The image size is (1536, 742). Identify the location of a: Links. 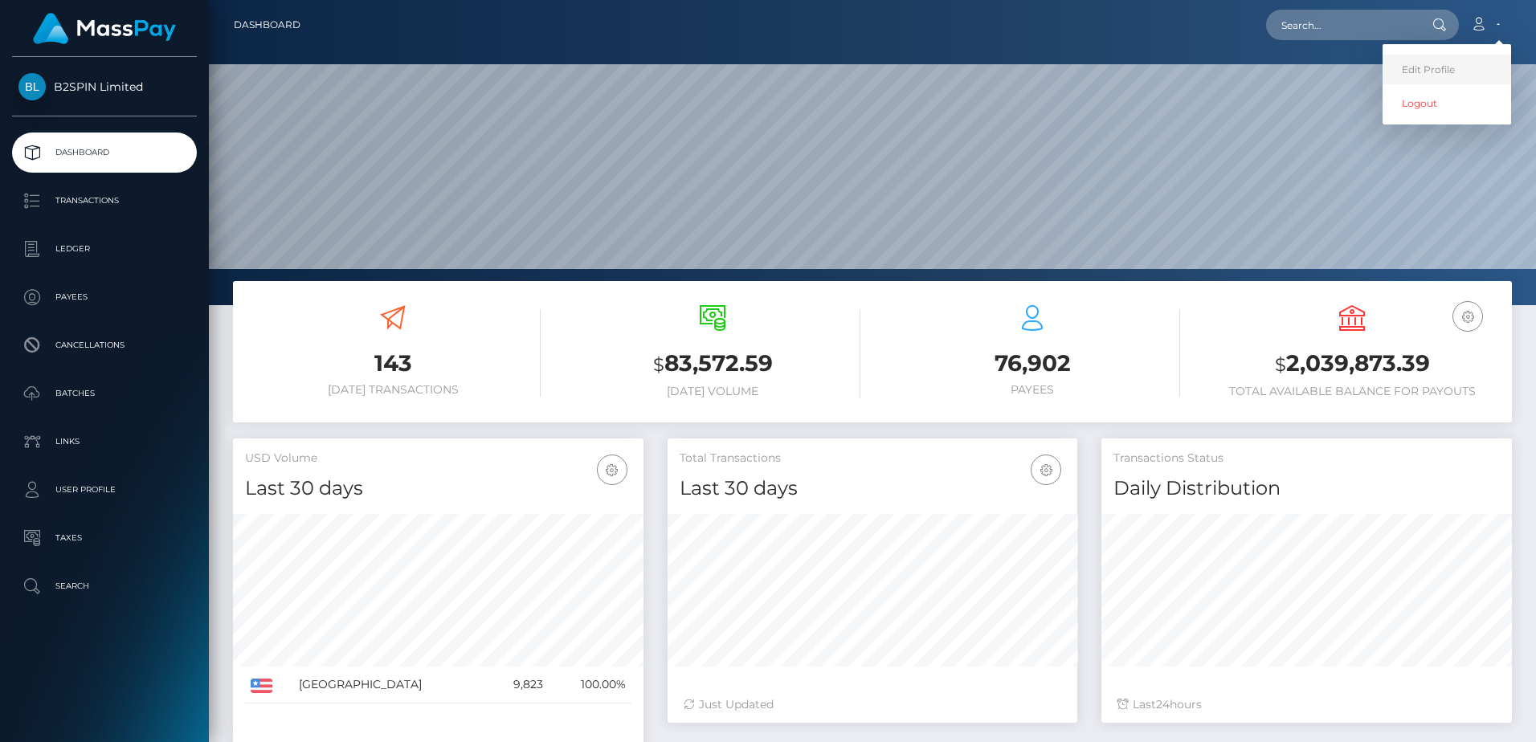
(104, 442).